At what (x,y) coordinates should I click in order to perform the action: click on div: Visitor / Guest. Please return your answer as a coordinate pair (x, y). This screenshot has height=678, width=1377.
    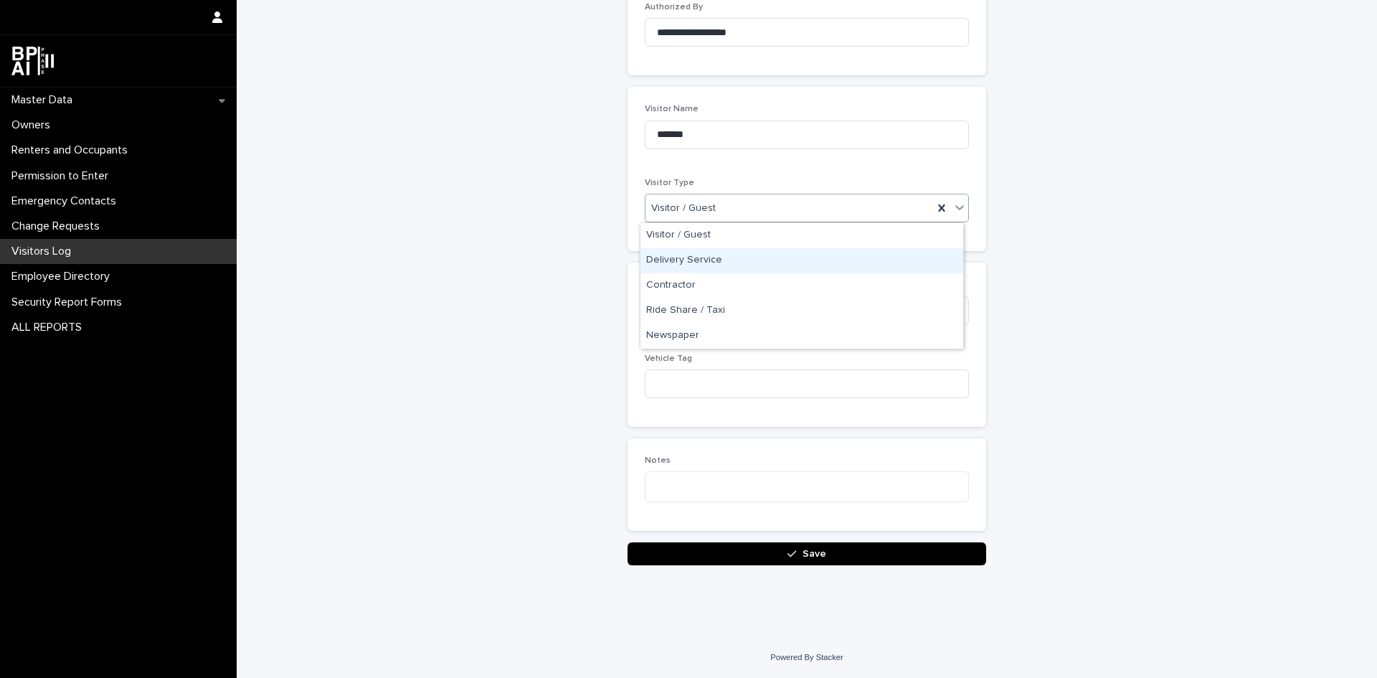
    Looking at the image, I should click on (802, 235).